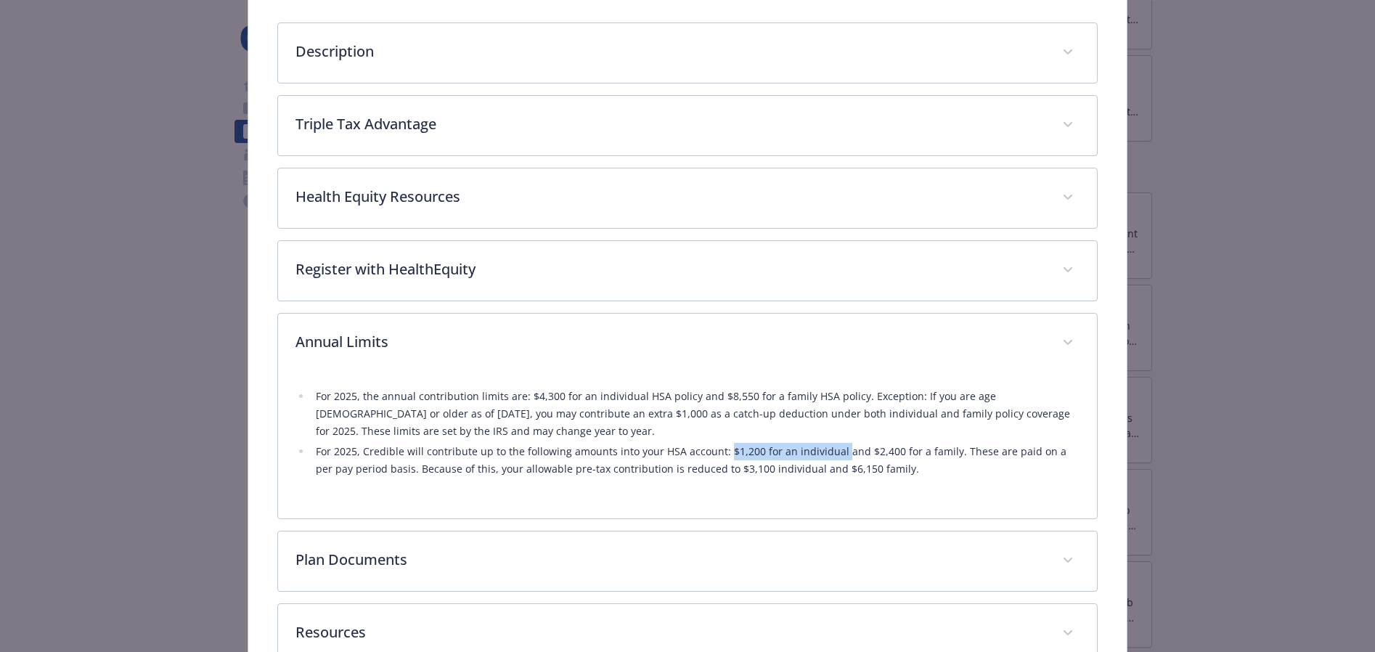  I want to click on li: For 2025, Credible will contribute up to the following amounts into your HSA account: $1,200 for ..., so click(695, 460).